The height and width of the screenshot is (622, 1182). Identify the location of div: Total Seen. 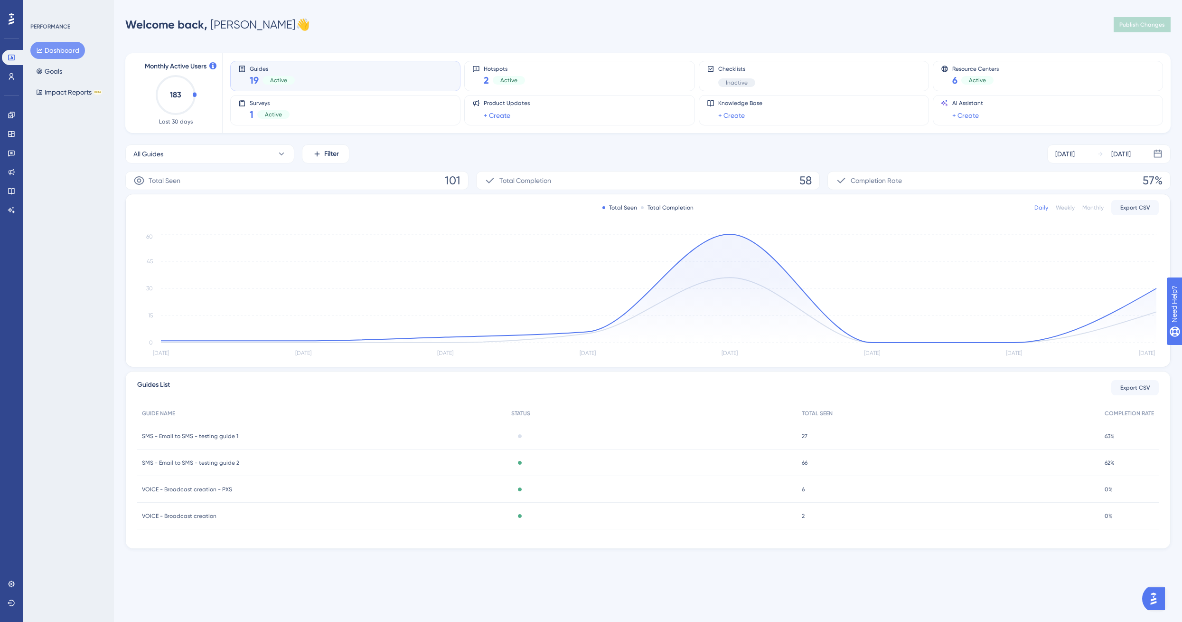
(620, 208).